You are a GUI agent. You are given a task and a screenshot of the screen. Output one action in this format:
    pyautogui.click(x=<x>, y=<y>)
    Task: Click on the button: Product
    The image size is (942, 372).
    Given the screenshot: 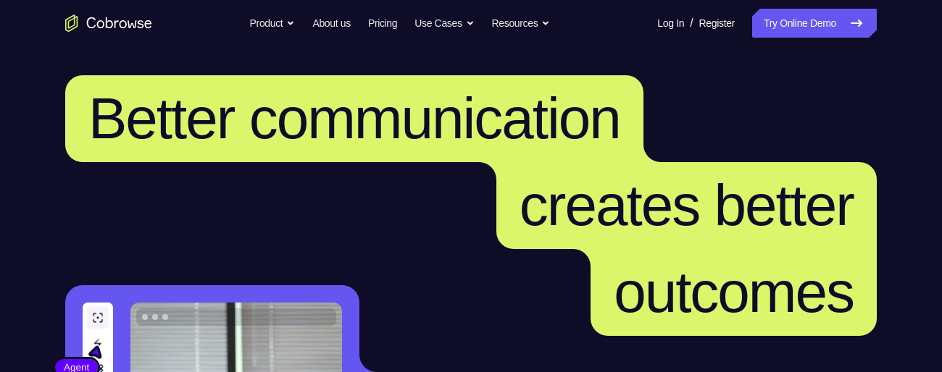 What is the action you would take?
    pyautogui.click(x=272, y=23)
    